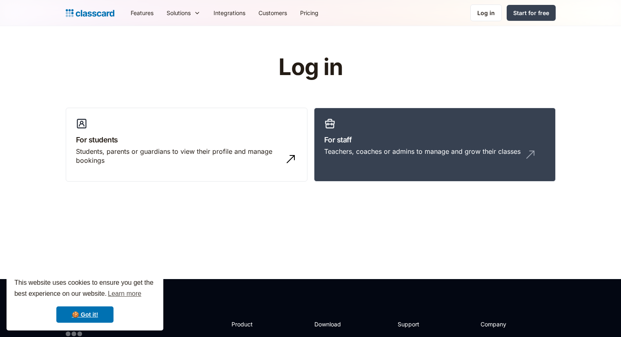 This screenshot has width=621, height=337. What do you see at coordinates (531, 13) in the screenshot?
I see `a: Start for free` at bounding box center [531, 13].